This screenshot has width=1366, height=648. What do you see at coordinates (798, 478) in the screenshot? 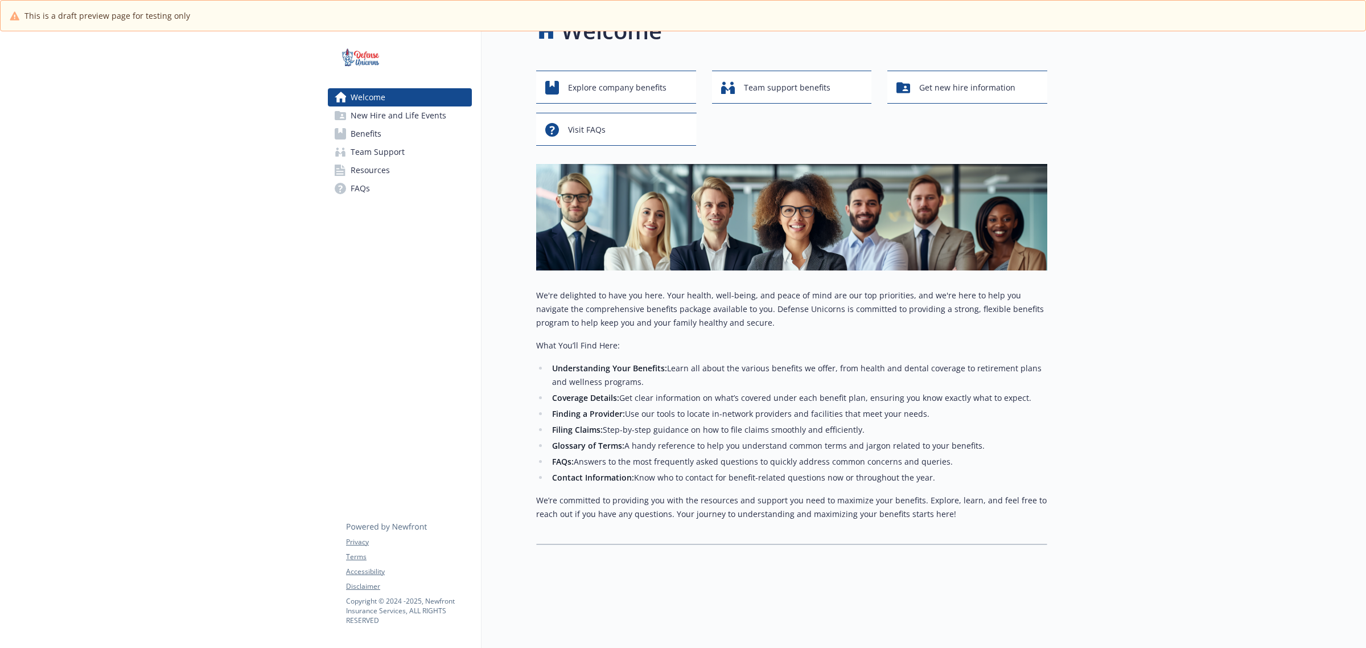
I see `li: Know who to contact for benefit-related questions now or throughout the year.` at bounding box center [798, 478].